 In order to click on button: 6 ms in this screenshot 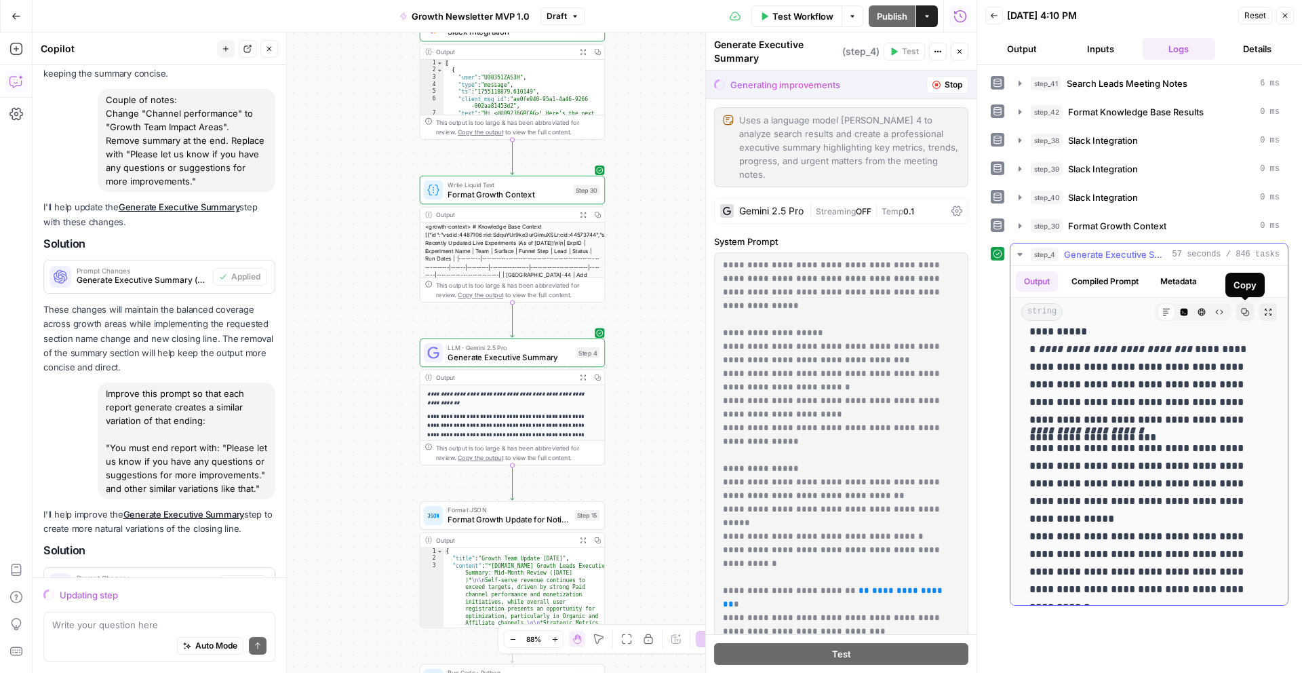, I will do `click(1149, 83)`.